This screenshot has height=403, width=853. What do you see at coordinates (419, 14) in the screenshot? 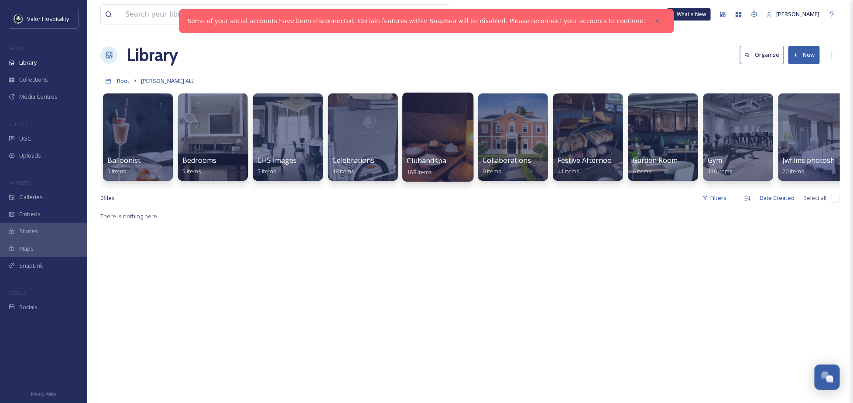
I see `a: View all files` at bounding box center [419, 14].